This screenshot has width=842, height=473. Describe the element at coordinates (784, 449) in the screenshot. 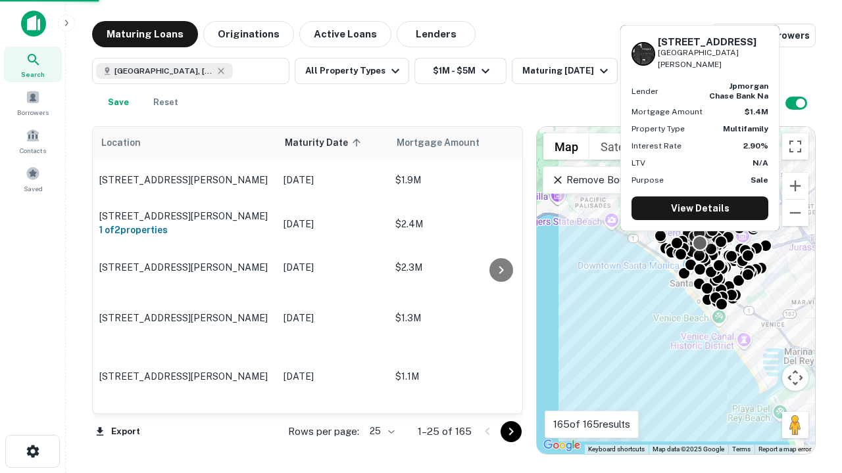

I see `a: Report a map error` at that location.